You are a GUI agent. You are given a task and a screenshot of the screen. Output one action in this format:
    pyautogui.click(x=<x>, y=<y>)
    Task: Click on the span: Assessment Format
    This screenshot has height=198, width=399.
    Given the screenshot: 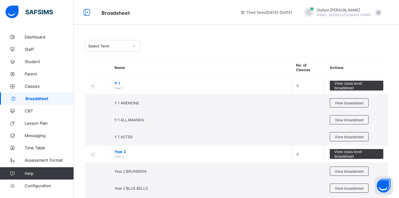 What is the action you would take?
    pyautogui.click(x=49, y=160)
    